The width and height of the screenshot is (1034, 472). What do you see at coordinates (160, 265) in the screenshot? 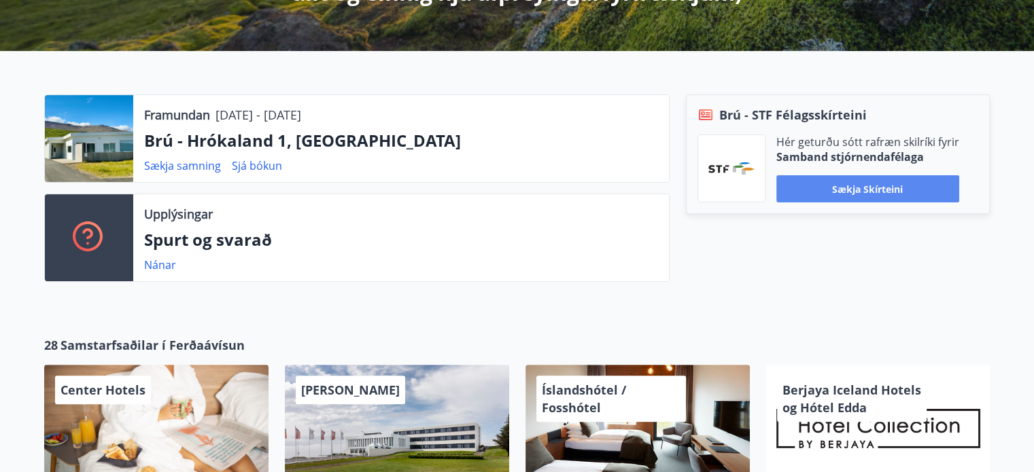
I see `a: Nánar` at bounding box center [160, 265].